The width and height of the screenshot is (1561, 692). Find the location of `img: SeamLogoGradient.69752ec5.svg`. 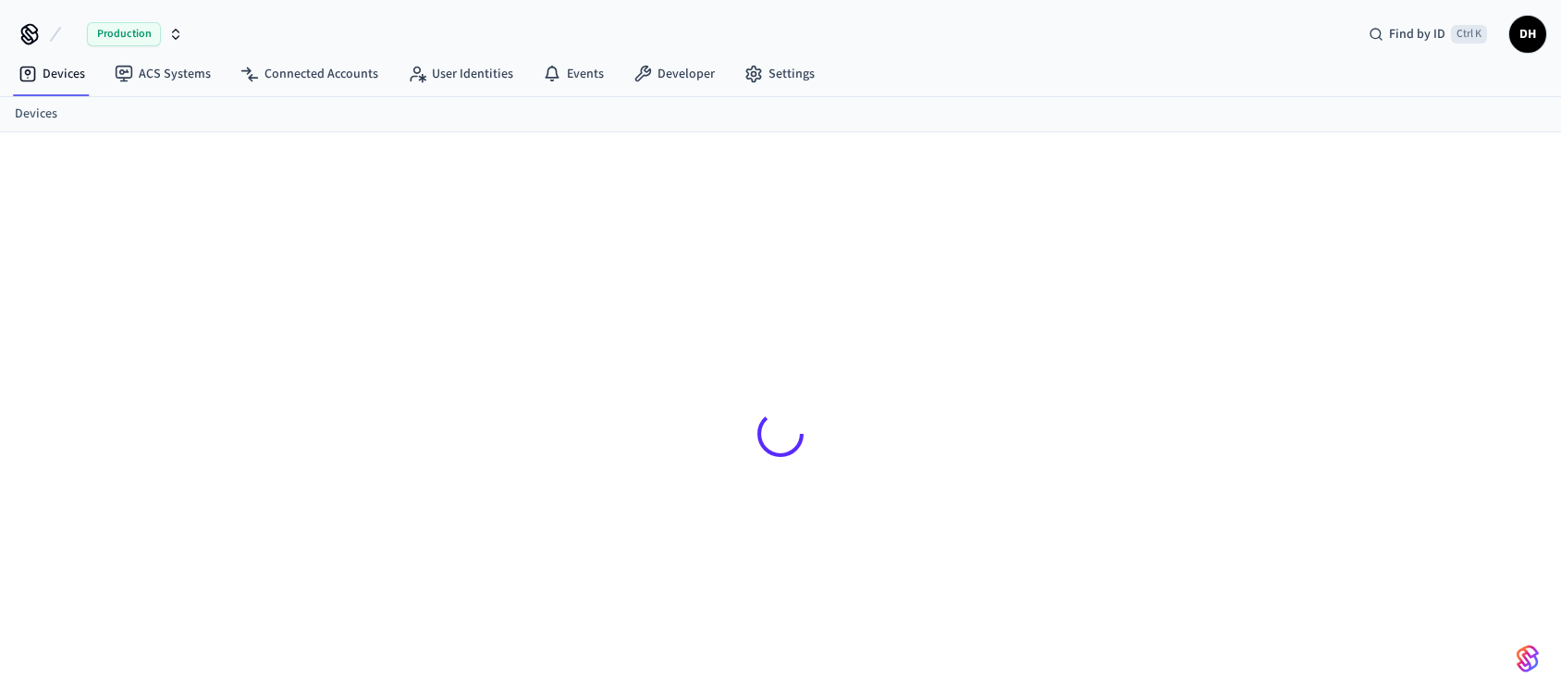

img: SeamLogoGradient.69752ec5.svg is located at coordinates (1527, 658).